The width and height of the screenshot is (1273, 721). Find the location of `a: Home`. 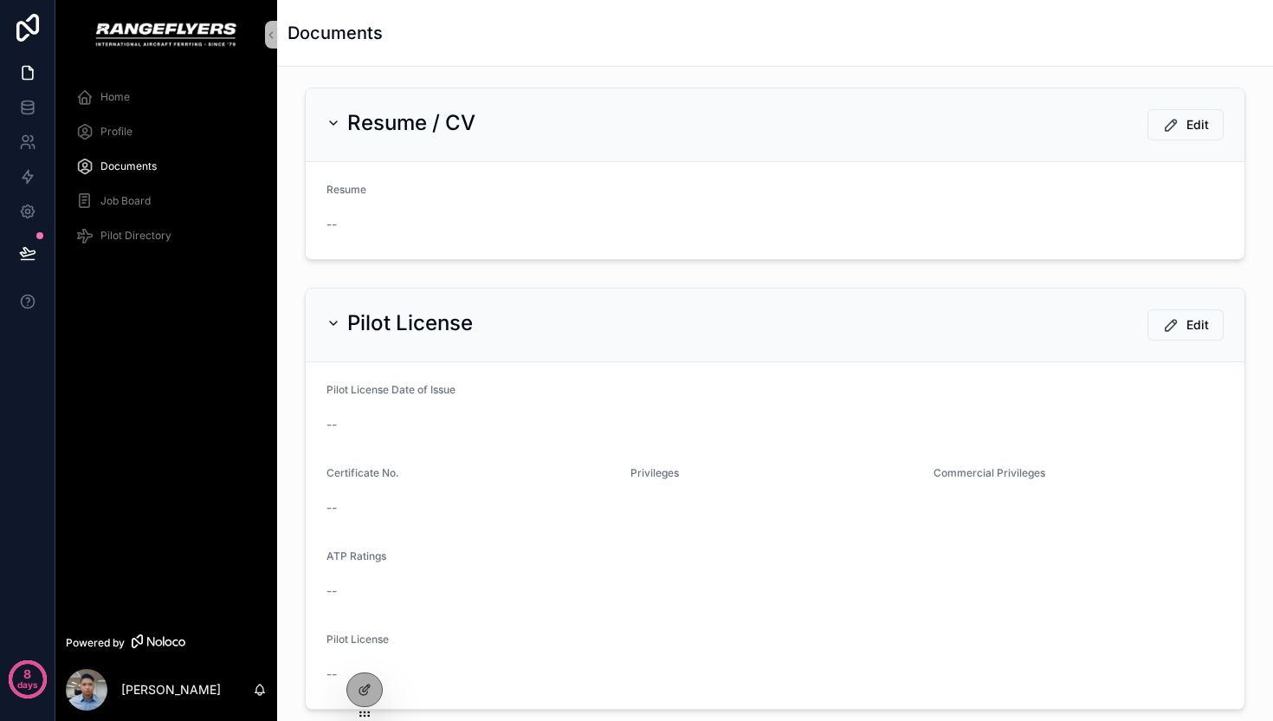

a: Home is located at coordinates (166, 97).